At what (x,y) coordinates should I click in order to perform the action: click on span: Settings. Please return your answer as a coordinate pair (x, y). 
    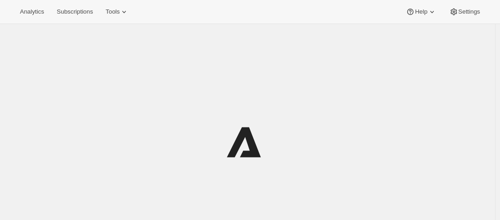
    Looking at the image, I should click on (470, 12).